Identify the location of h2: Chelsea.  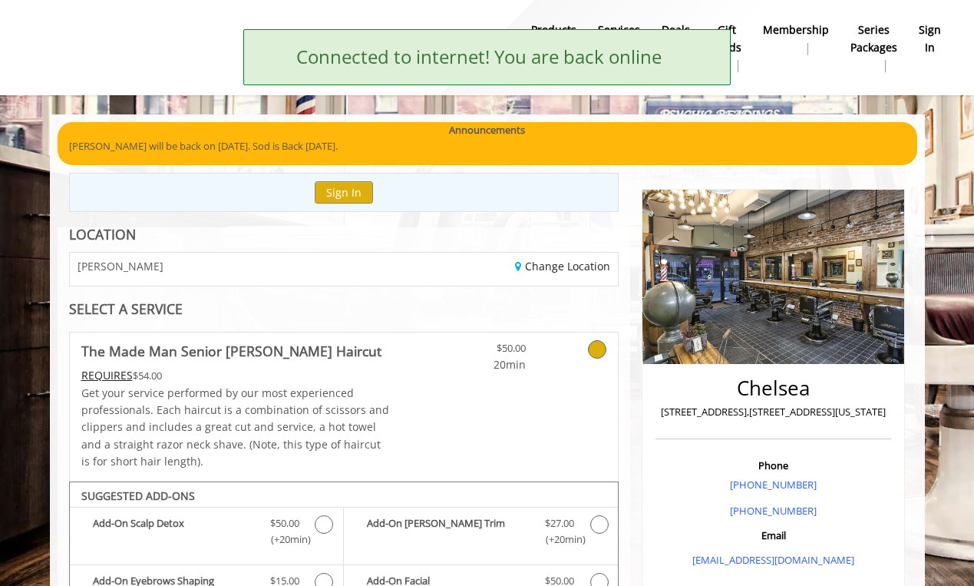
(773, 388).